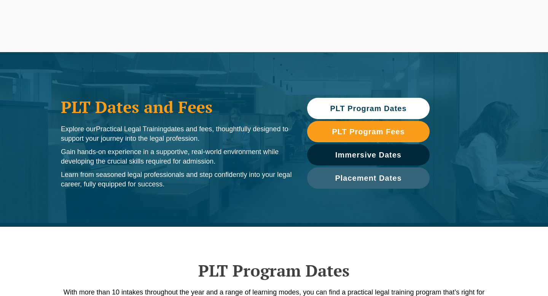  I want to click on p: Explore our dates and fees, thoughtfully designed to support your journey into the legal profession., so click(176, 134).